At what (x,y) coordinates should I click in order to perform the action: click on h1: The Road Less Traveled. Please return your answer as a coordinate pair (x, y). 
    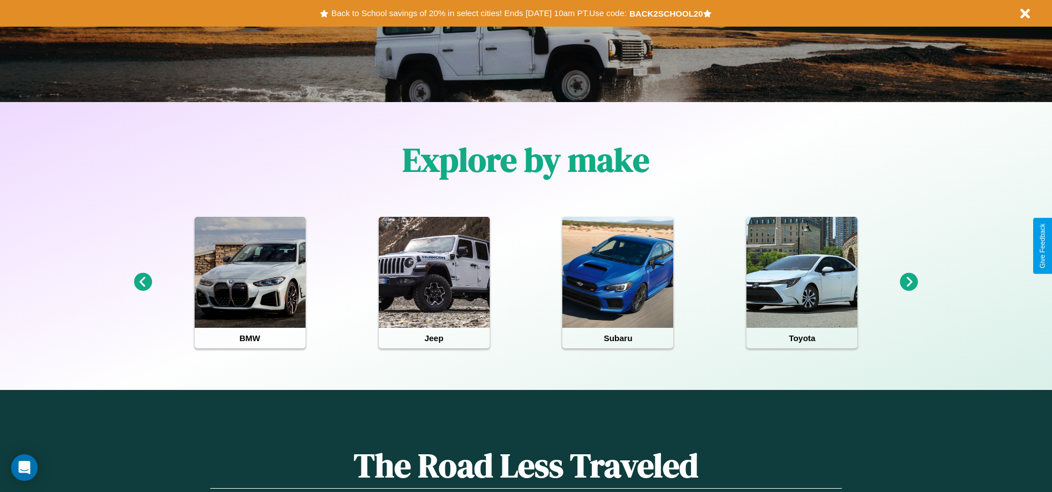
    Looking at the image, I should click on (526, 465).